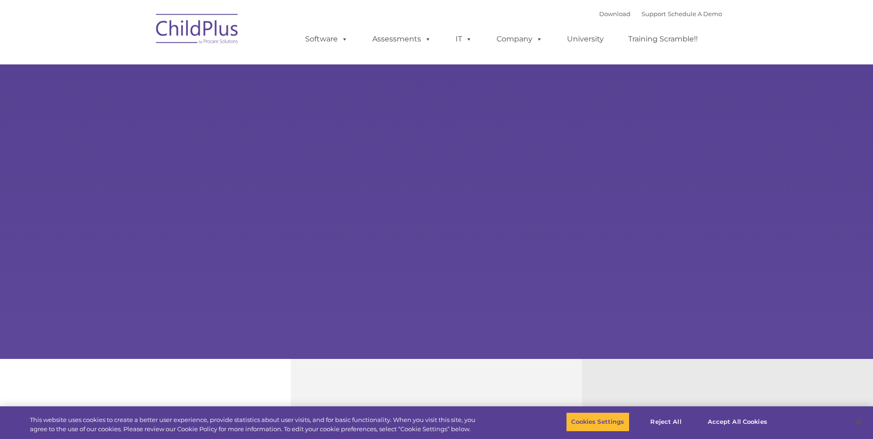 The image size is (873, 439). Describe the element at coordinates (737, 422) in the screenshot. I see `button: Accept All Cookies` at that location.